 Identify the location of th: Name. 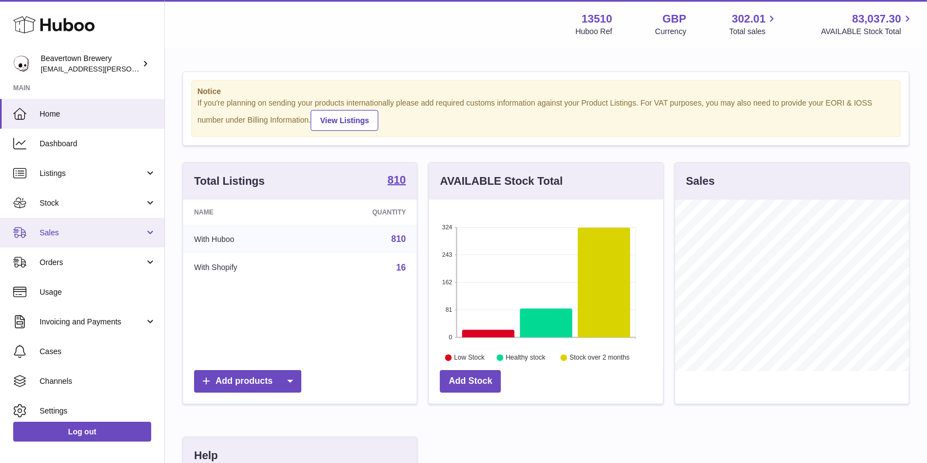
(246, 212).